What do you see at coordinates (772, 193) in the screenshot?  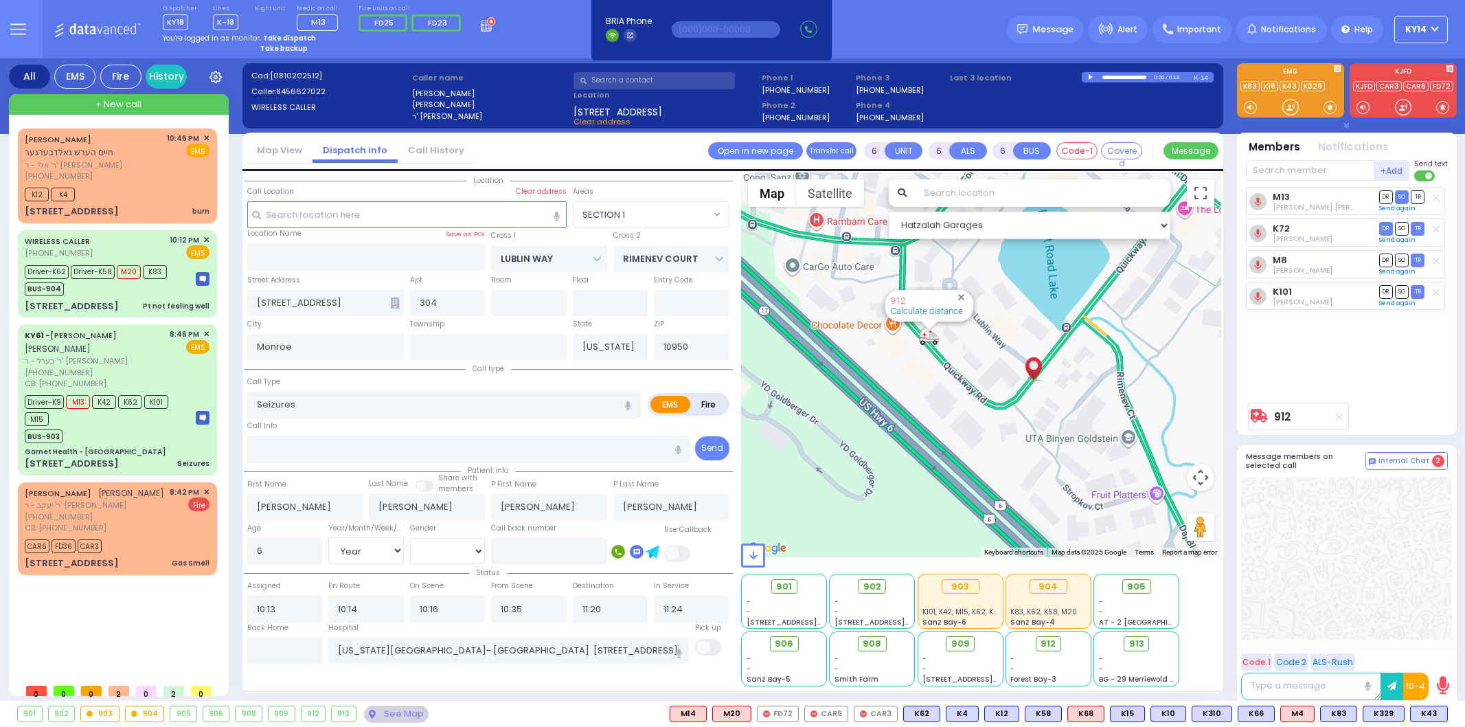 I see `button: Show street map` at bounding box center [772, 193].